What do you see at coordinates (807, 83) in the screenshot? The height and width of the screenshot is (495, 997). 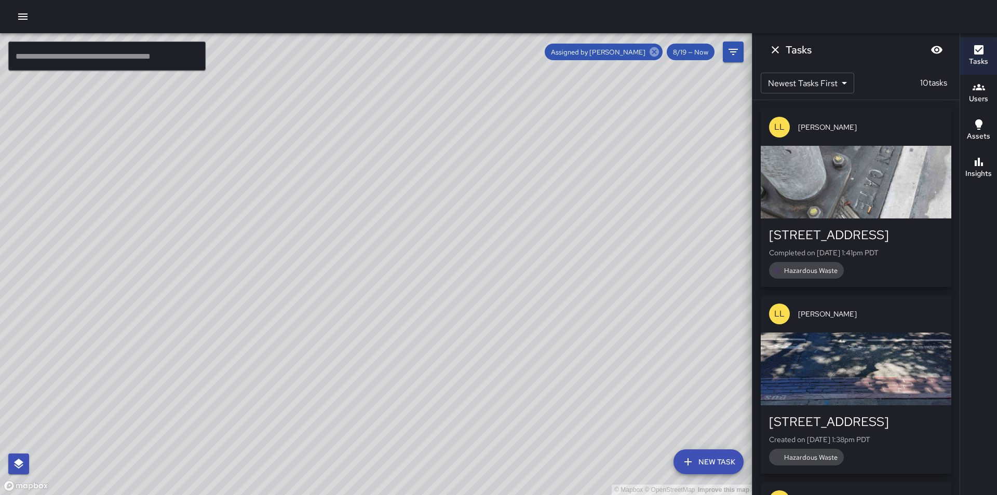 I see `div: Newest Tasks First` at bounding box center [807, 83].